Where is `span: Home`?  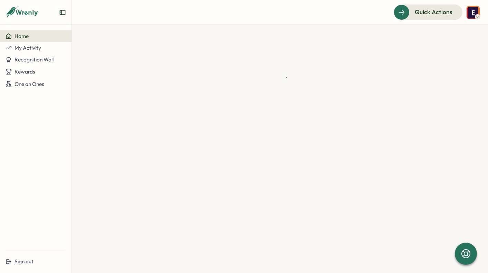
span: Home is located at coordinates (21, 36).